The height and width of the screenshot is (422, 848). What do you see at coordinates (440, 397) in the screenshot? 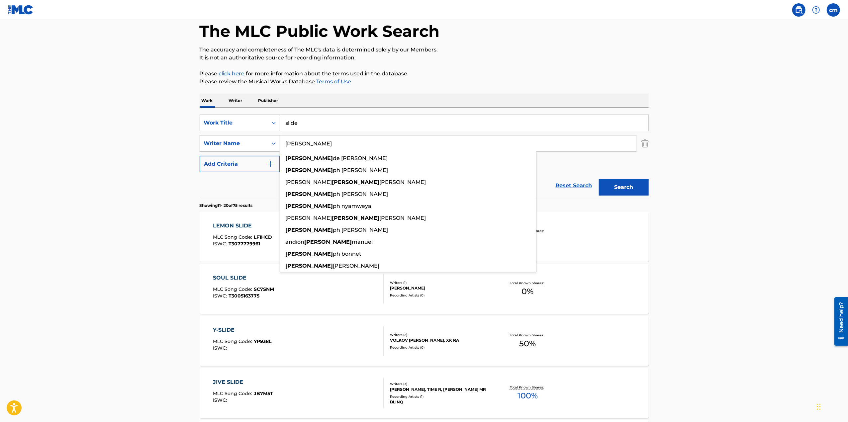
I see `div: Recording Artists ( 1 )` at bounding box center [440, 397].